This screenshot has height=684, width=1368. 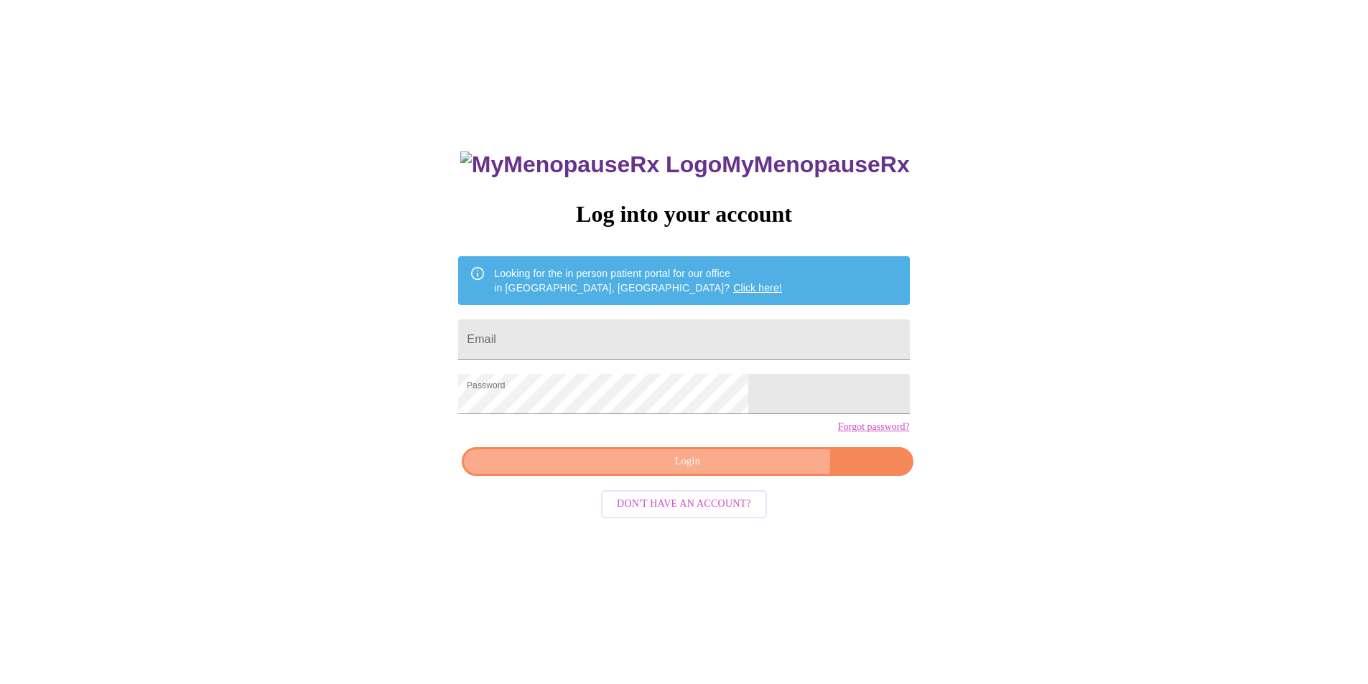 What do you see at coordinates (591, 164) in the screenshot?
I see `img: MyMenopauseRx Logo` at bounding box center [591, 164].